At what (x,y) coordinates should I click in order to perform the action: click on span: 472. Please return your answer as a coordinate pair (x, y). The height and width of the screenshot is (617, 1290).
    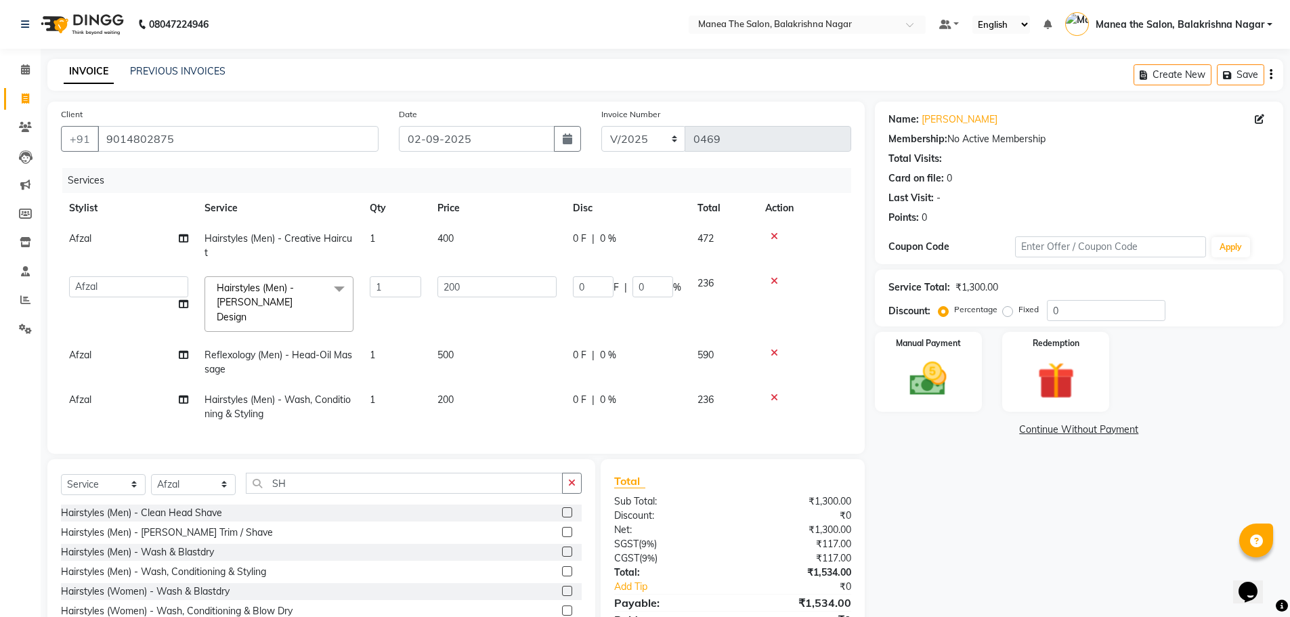
    Looking at the image, I should click on (705, 238).